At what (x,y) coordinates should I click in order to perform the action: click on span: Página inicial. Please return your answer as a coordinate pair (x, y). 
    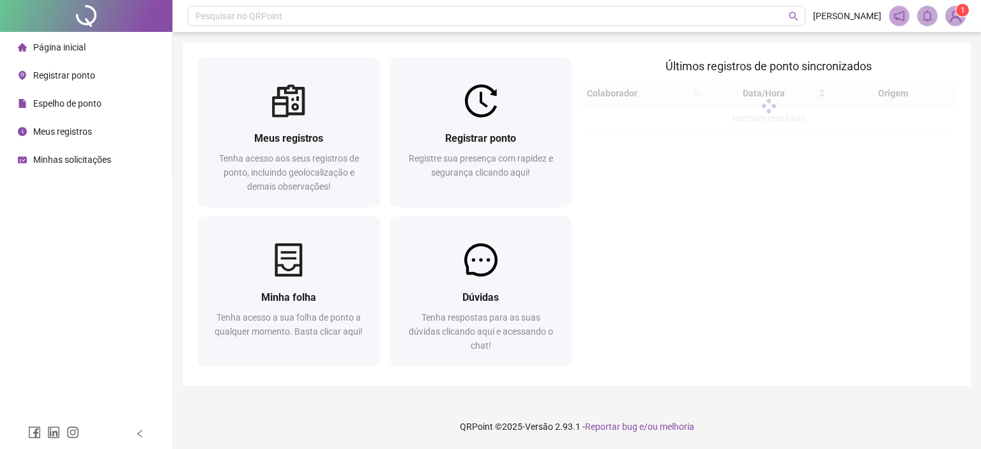
    Looking at the image, I should click on (59, 47).